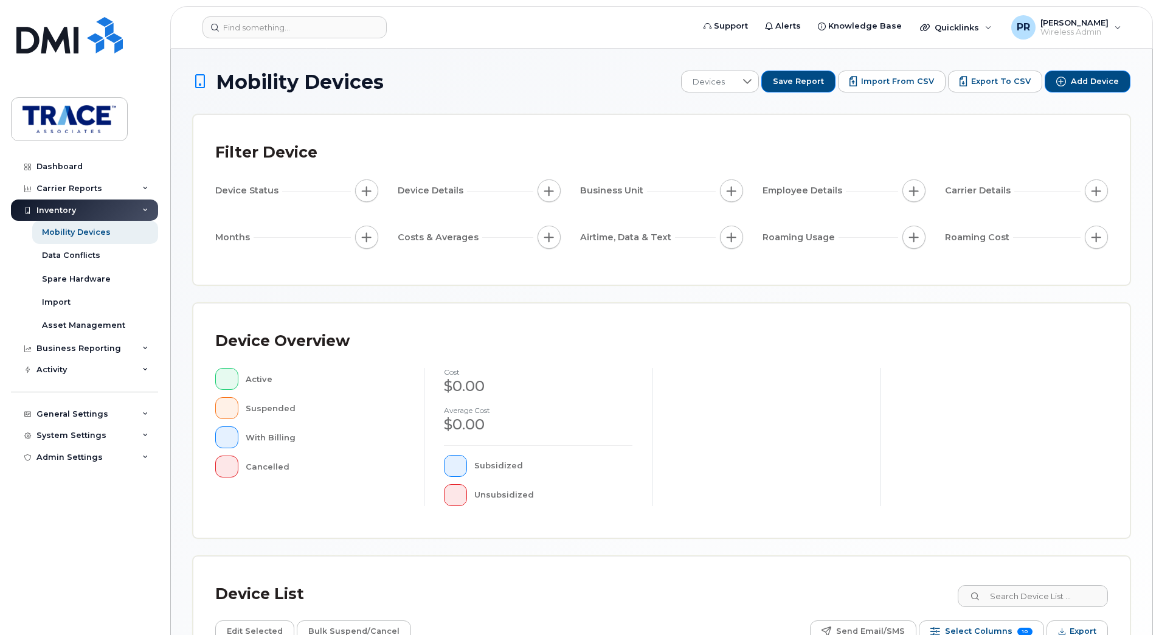  What do you see at coordinates (266, 153) in the screenshot?
I see `div: Filter Device` at bounding box center [266, 153].